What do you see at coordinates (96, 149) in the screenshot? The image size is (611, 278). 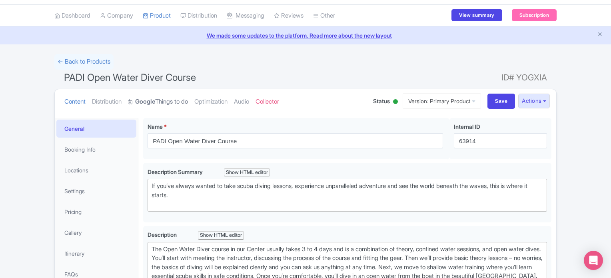 I see `a: Booking Info` at bounding box center [96, 149].